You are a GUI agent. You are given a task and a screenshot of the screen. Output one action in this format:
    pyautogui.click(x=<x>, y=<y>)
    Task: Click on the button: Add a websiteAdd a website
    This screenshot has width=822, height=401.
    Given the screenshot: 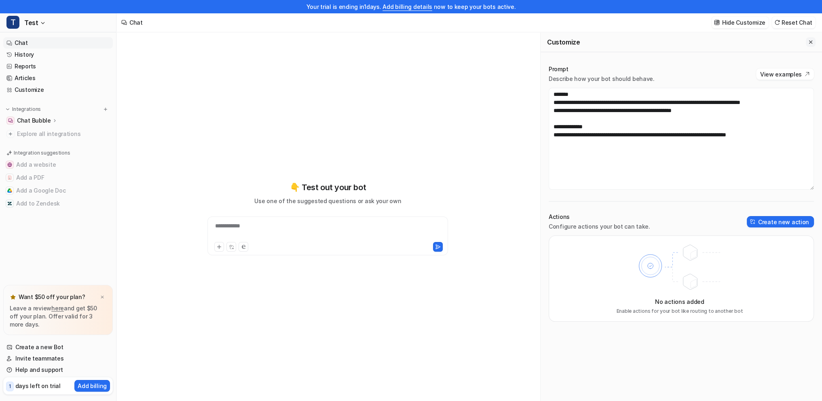 What is the action you would take?
    pyautogui.click(x=58, y=165)
    